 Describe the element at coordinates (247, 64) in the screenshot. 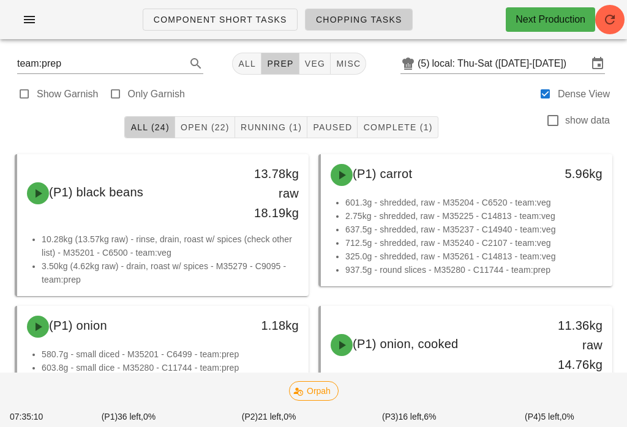

I see `span: All` at that location.